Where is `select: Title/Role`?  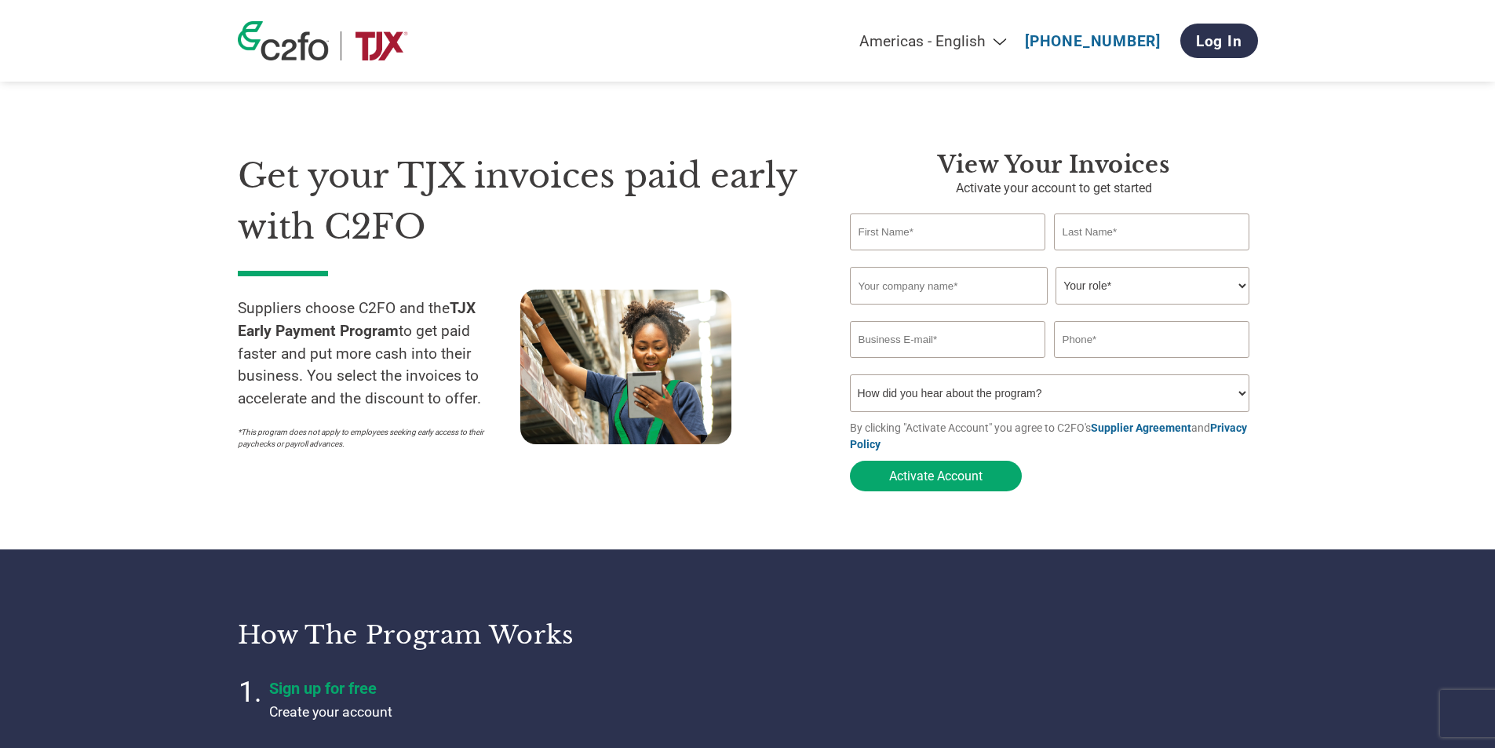
select: Title/Role is located at coordinates (1152, 286).